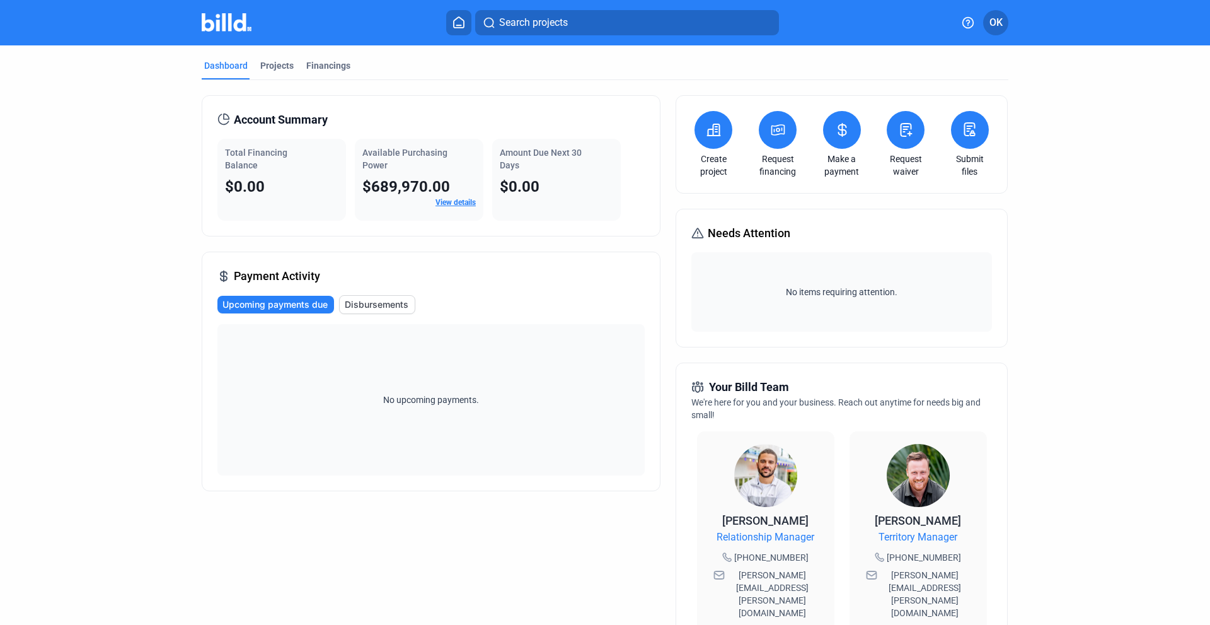 The height and width of the screenshot is (625, 1210). I want to click on a: View details, so click(456, 202).